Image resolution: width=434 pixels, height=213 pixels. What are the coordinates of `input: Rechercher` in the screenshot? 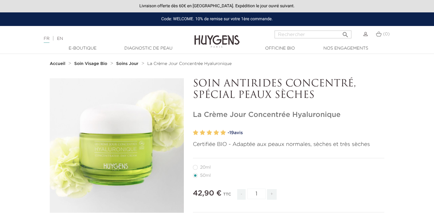 It's located at (313, 34).